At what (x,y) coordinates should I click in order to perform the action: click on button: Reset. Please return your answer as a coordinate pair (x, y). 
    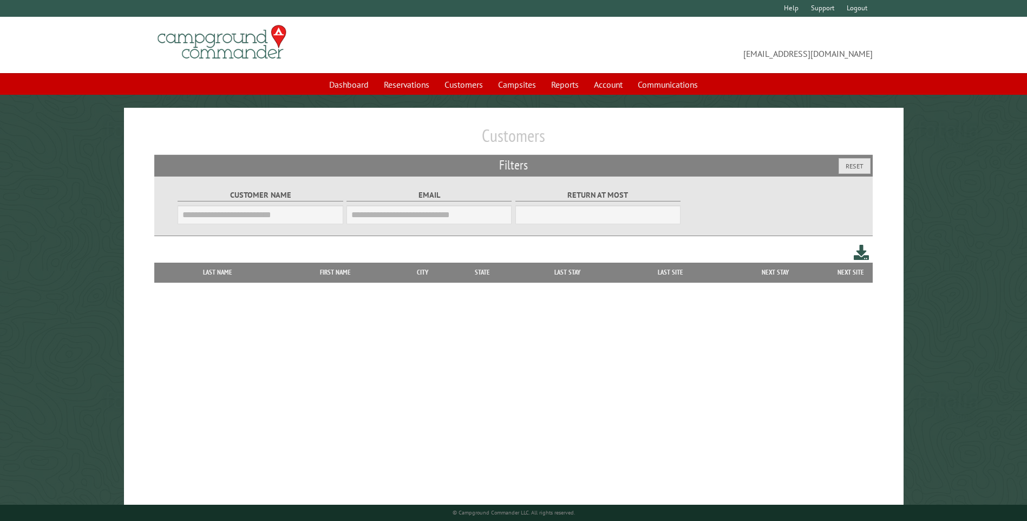
    Looking at the image, I should click on (854, 166).